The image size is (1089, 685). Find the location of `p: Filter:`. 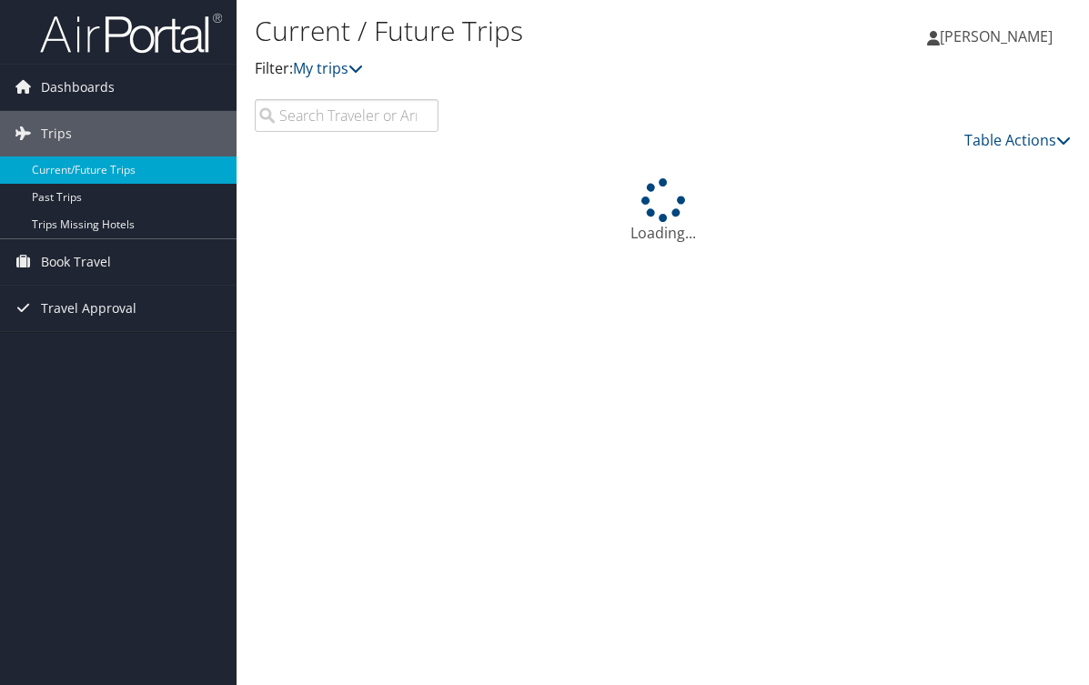

p: Filter: is located at coordinates (527, 69).